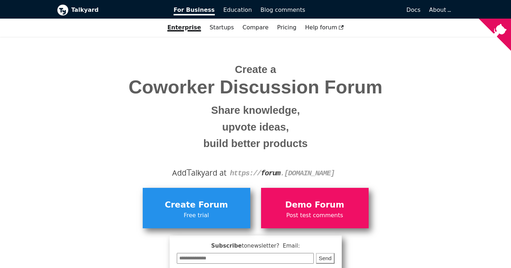  I want to click on a: Enterprise, so click(184, 28).